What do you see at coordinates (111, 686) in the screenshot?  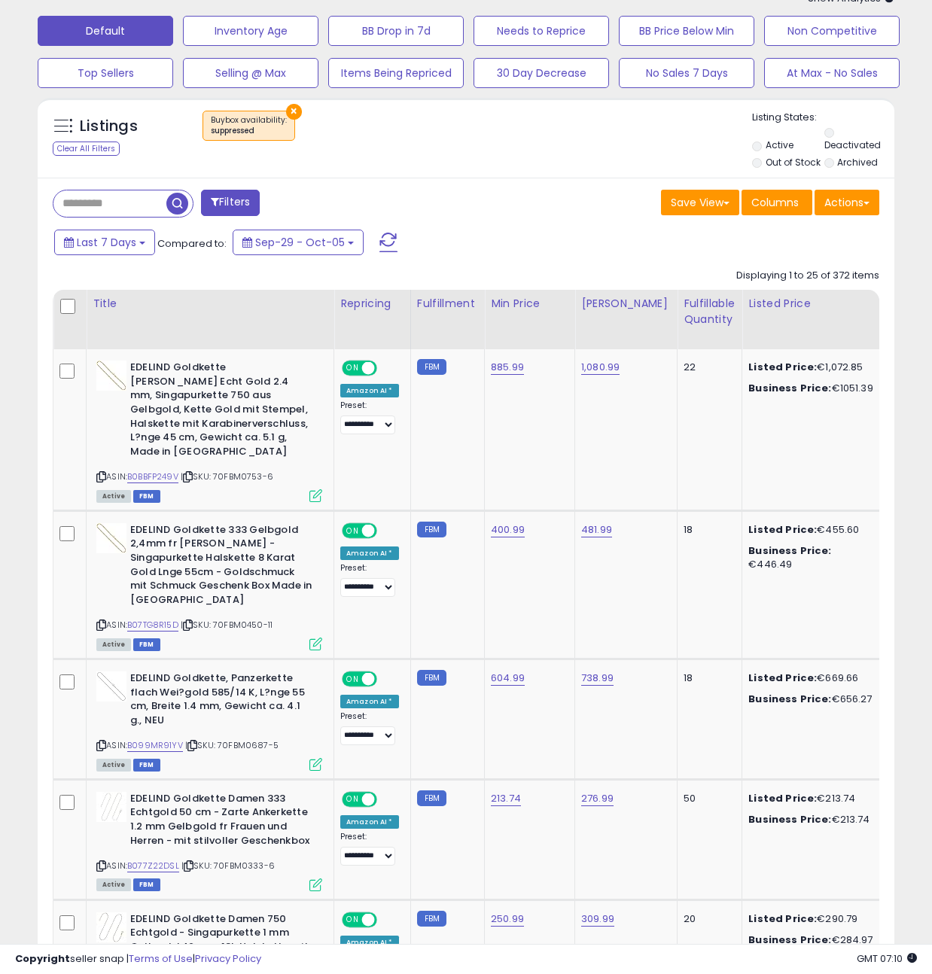 I see `img: 313FVHGybuL._SL40_.jpg` at bounding box center [111, 686].